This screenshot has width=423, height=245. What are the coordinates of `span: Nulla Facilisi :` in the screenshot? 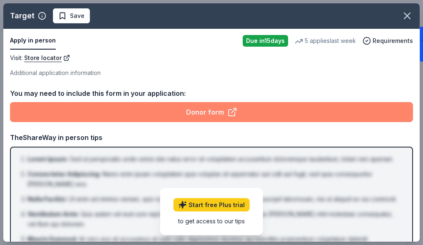 It's located at (47, 198).